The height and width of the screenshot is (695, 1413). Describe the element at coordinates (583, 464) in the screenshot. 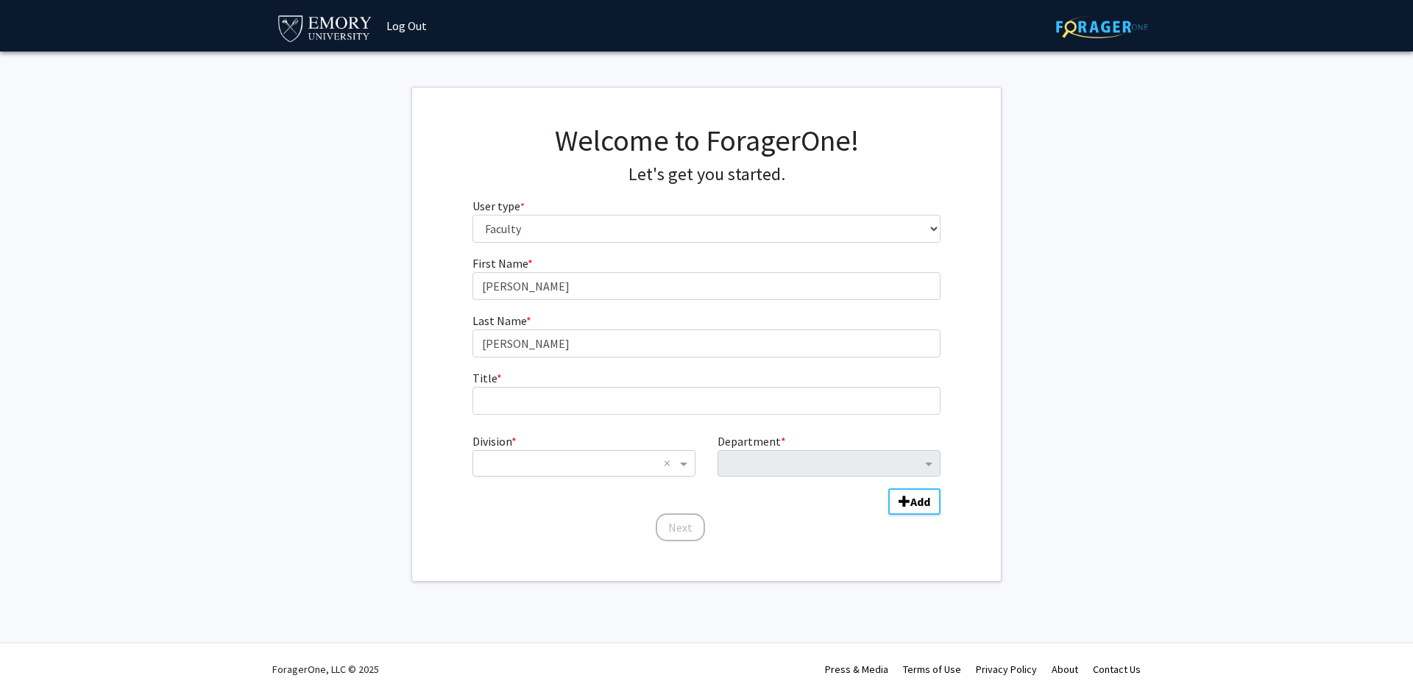

I see `ng-select: Division` at that location.